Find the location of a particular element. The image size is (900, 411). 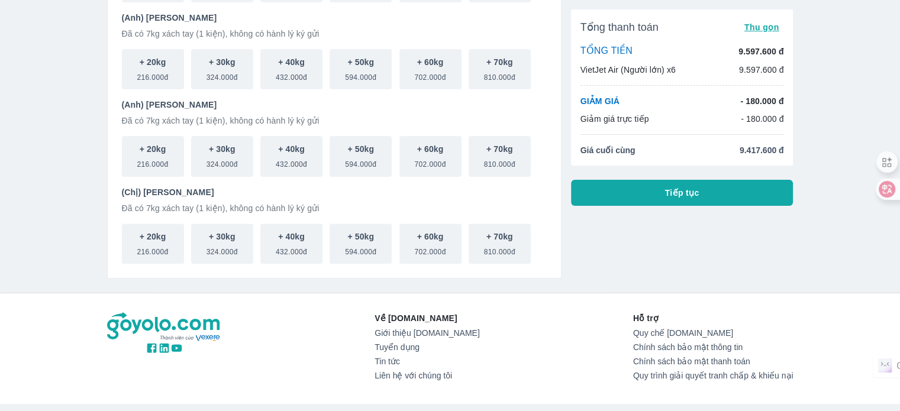

a: Chính sách bảo mật thanh toán is located at coordinates (713, 362).